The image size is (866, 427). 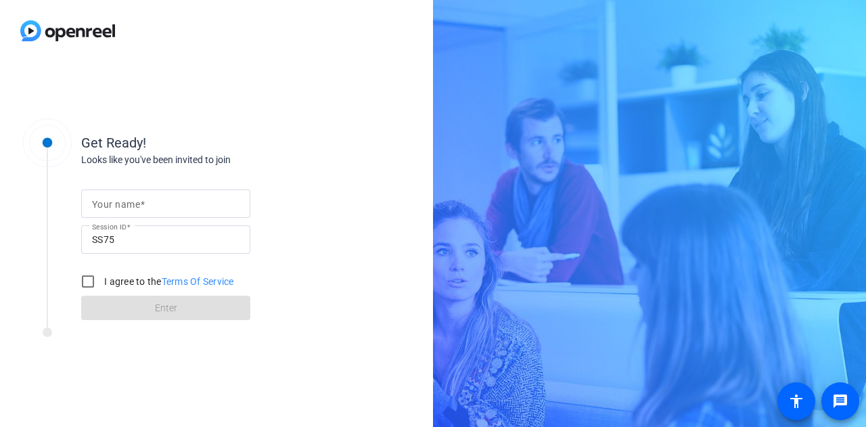 What do you see at coordinates (109, 227) in the screenshot?
I see `mat-label: Session ID` at bounding box center [109, 227].